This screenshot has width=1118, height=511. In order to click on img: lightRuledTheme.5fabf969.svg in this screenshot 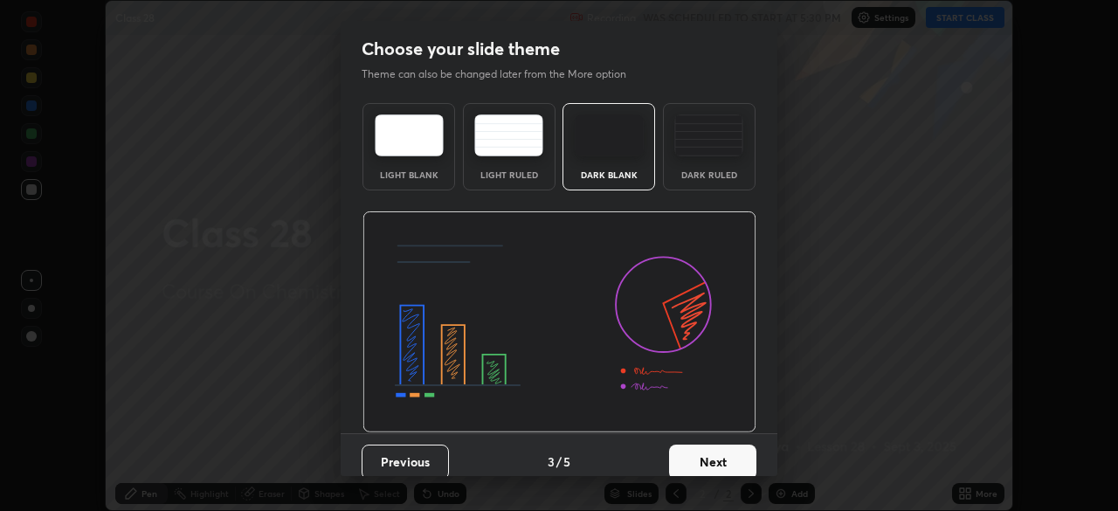, I will do `click(508, 135)`.